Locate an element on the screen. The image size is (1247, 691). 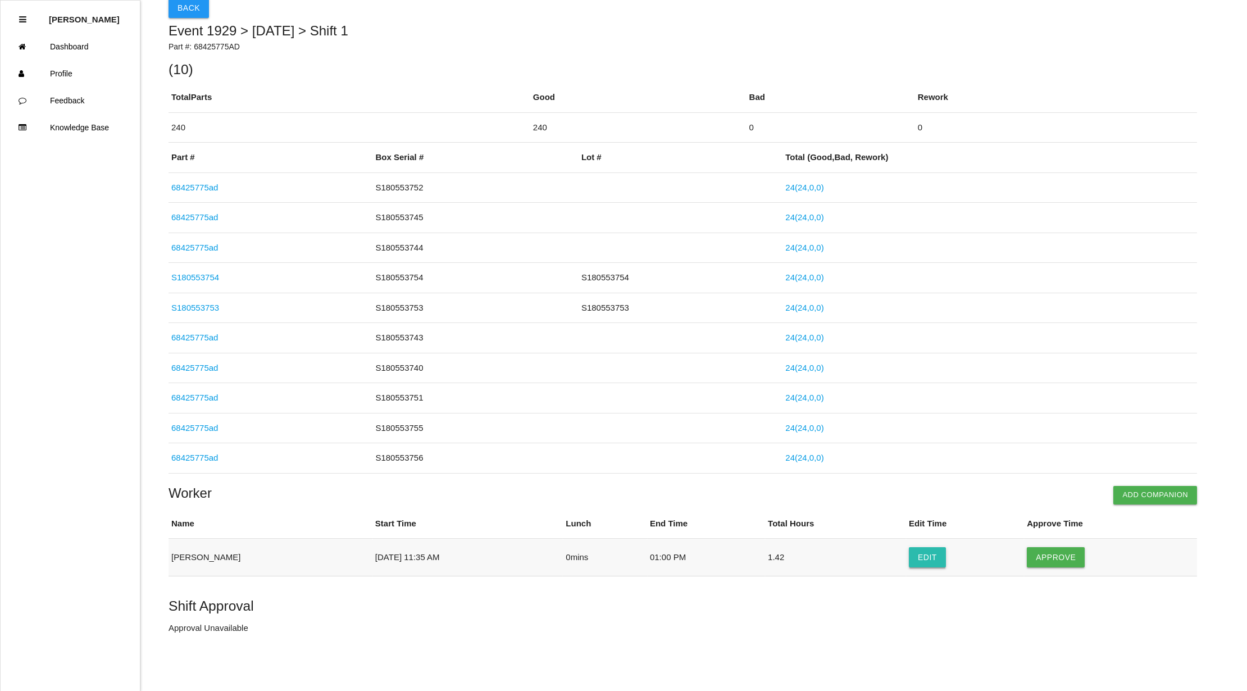
a: S180553753 is located at coordinates (195, 307).